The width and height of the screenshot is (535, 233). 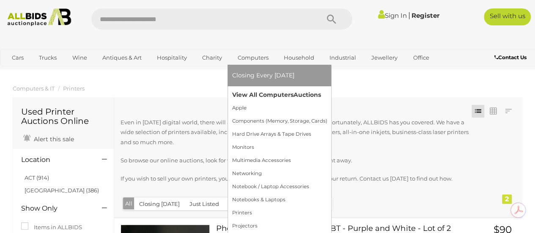 What do you see at coordinates (172, 58) in the screenshot?
I see `a: Hospitality` at bounding box center [172, 58].